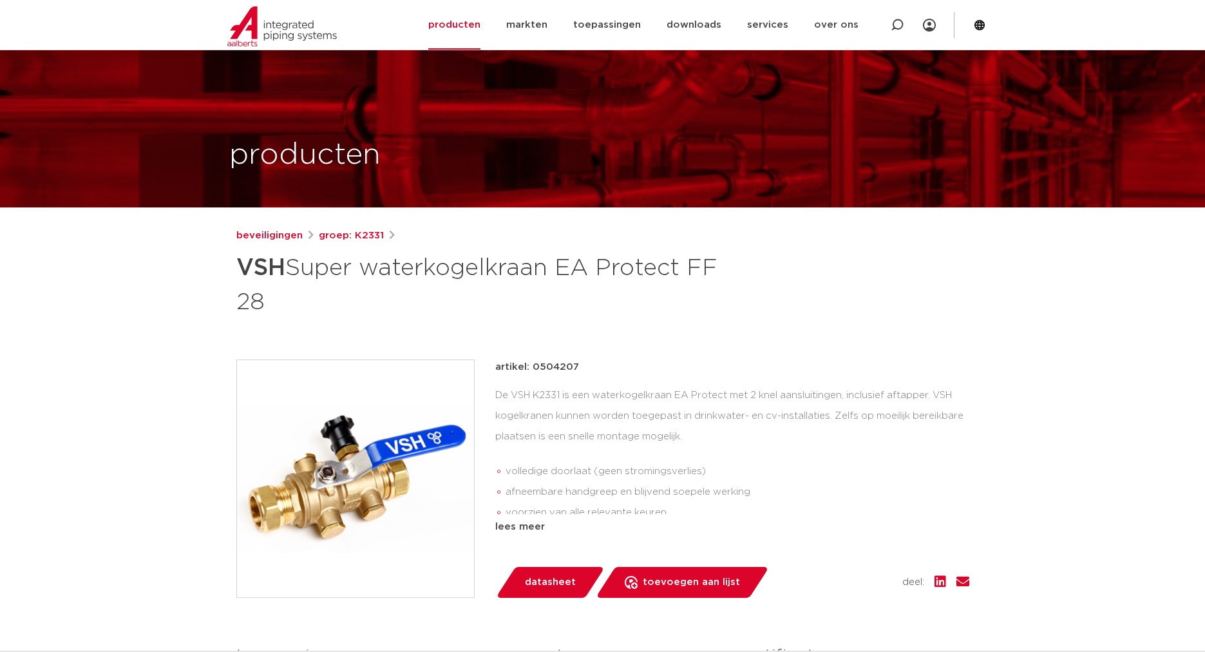 This screenshot has width=1205, height=652. Describe the element at coordinates (261, 268) in the screenshot. I see `strong: VSH` at that location.